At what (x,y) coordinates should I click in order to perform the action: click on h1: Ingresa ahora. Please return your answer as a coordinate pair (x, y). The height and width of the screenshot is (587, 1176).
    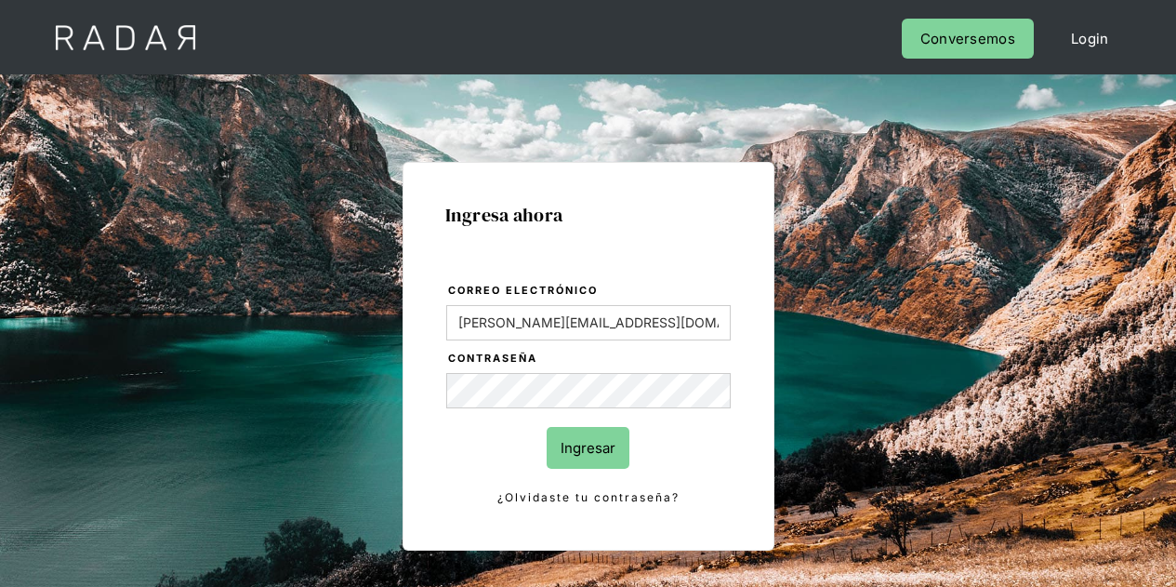
    Looking at the image, I should click on (589, 215).